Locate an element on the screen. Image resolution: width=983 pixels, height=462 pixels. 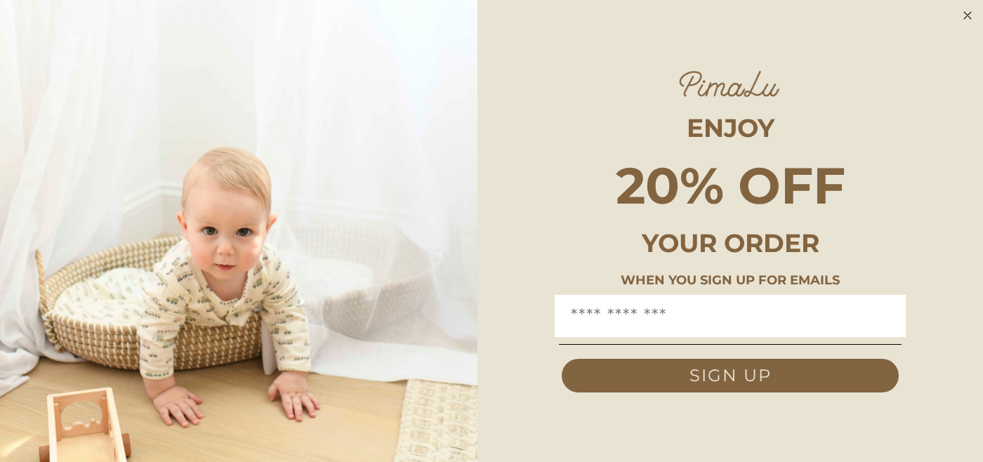
span: YOUR ORDER is located at coordinates (730, 243).